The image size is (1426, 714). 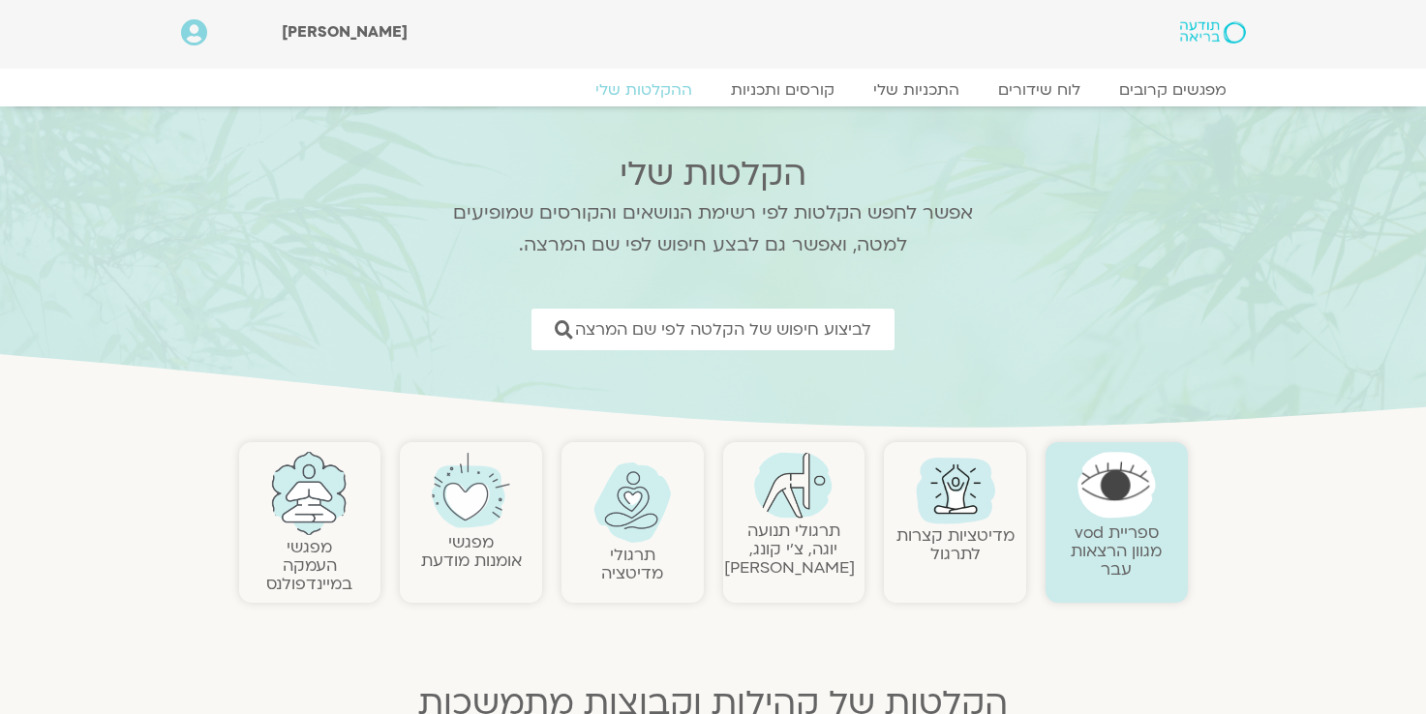 I want to click on a: ספריית vodמגוון הרצאות עבר, so click(x=1116, y=551).